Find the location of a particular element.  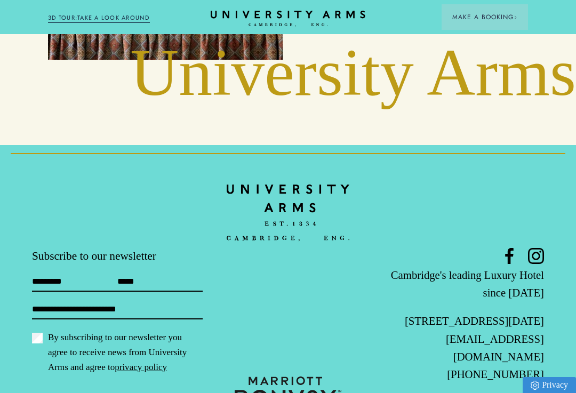

p: Subscribe to our newsletter is located at coordinates (117, 256).